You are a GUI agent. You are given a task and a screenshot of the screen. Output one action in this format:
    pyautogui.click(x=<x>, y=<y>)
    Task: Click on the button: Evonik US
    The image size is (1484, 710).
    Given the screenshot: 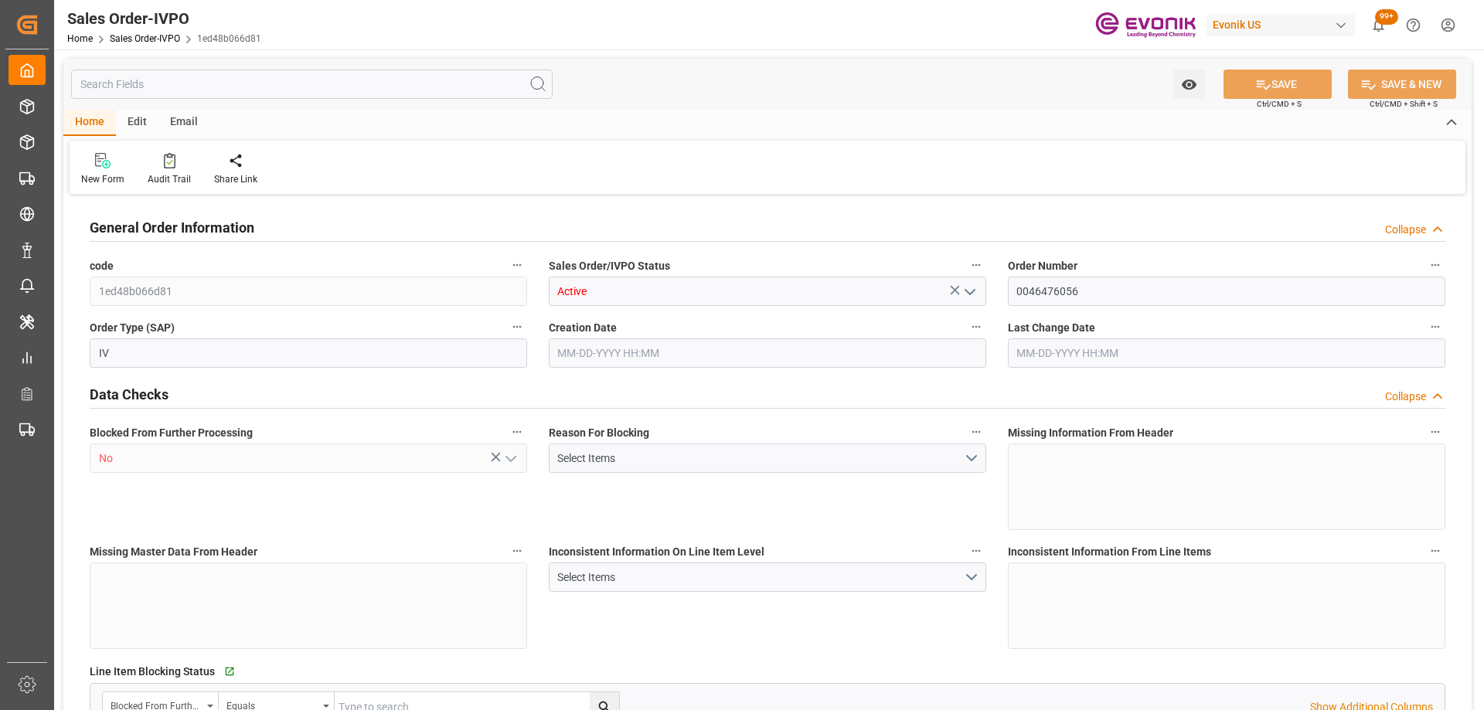 What is the action you would take?
    pyautogui.click(x=1284, y=25)
    